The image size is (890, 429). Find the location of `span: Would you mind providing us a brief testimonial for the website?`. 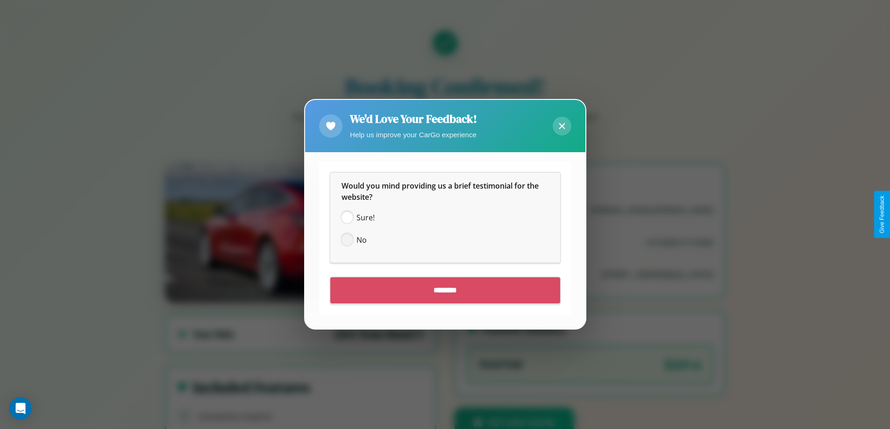

span: Would you mind providing us a brief testimonial for the website? is located at coordinates (441, 192).